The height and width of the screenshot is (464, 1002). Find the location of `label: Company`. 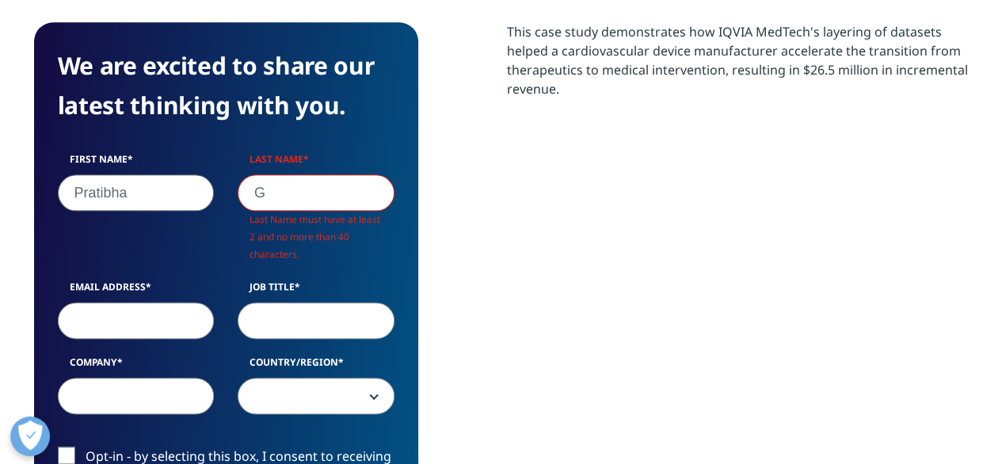

label: Company is located at coordinates (136, 366).